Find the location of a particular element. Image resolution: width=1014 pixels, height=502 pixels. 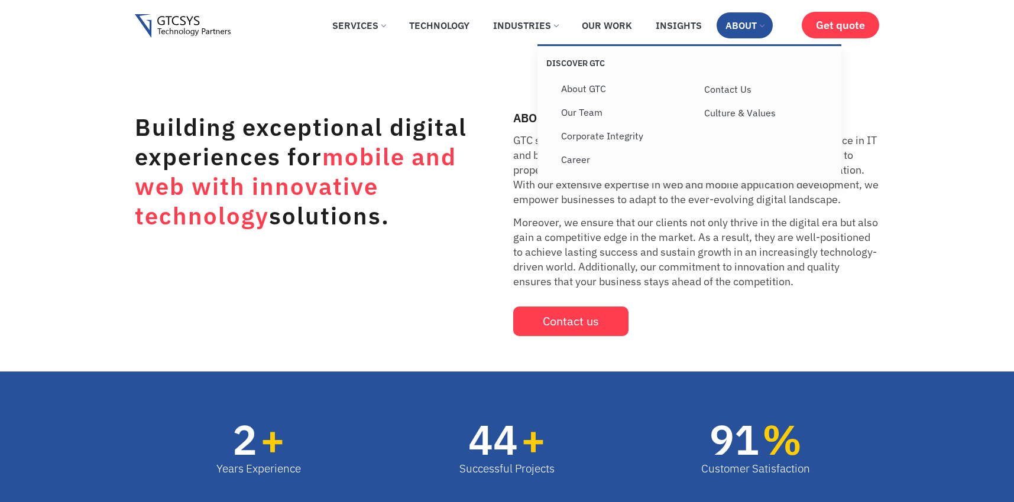

span: 2 is located at coordinates (245, 440).